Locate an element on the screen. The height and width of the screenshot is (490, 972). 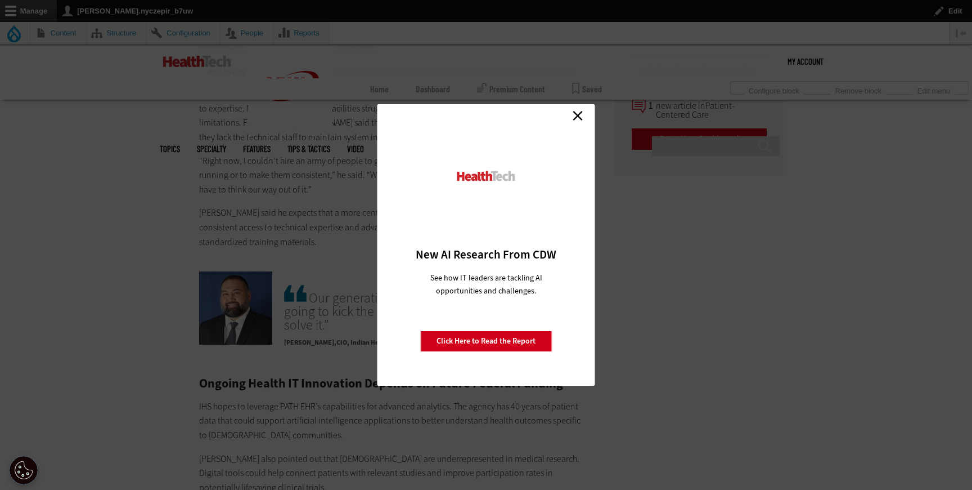
p: See how IT leaders are tackling AI opportunities and challenges. is located at coordinates (486, 284).